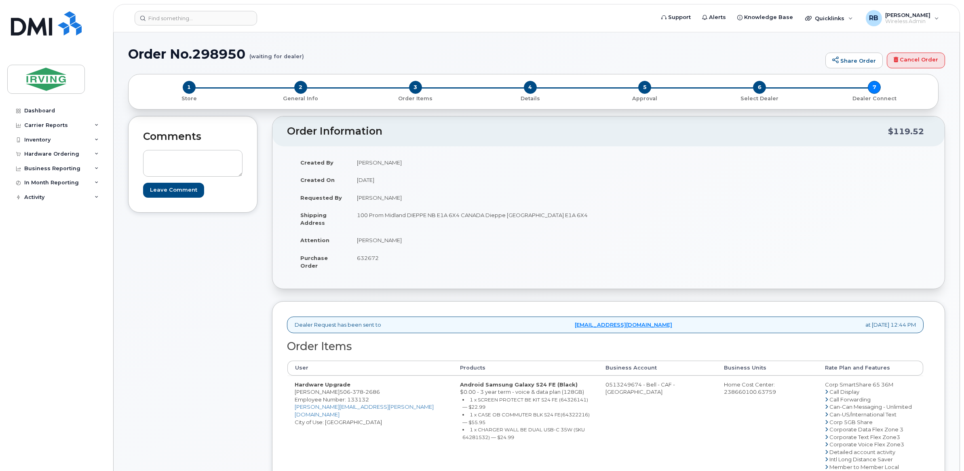  Describe the element at coordinates (332, 400) in the screenshot. I see `span: Employee Number: 133132` at that location.